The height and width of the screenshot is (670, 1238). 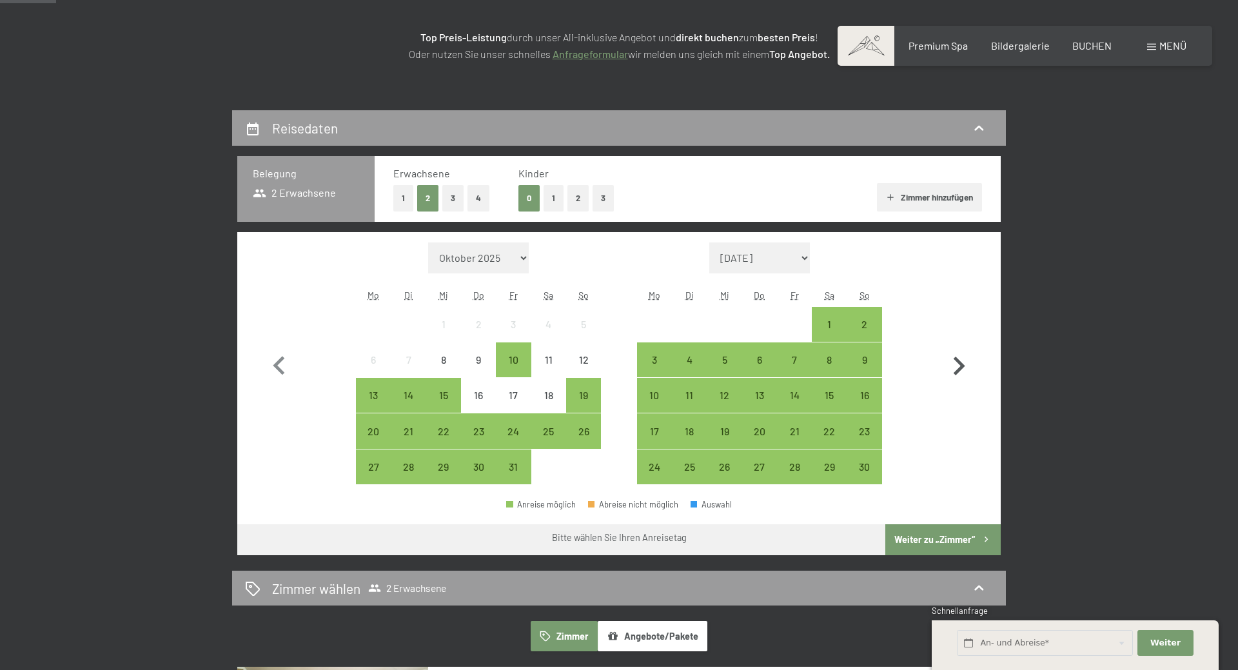 I want to click on div: 30, so click(x=864, y=478).